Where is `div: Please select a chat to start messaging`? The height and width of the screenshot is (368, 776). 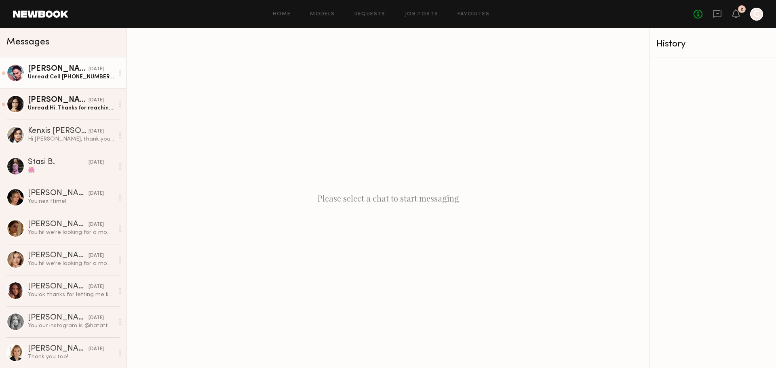
div: Please select a chat to start messaging is located at coordinates (388, 198).